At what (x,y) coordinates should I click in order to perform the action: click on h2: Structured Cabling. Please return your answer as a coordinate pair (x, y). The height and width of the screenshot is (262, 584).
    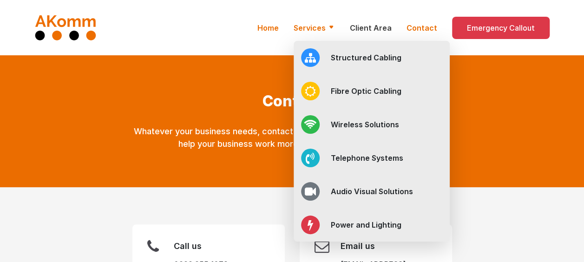
    Looking at the image, I should click on (366, 58).